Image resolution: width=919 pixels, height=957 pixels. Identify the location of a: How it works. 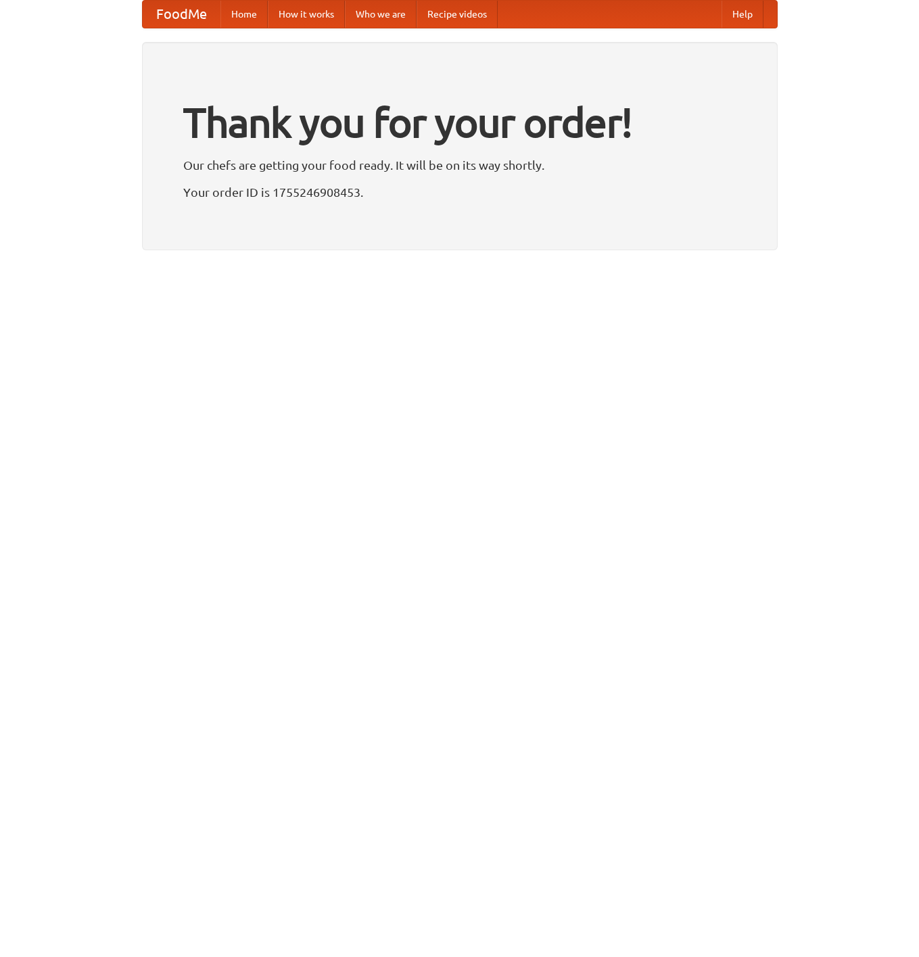
(306, 14).